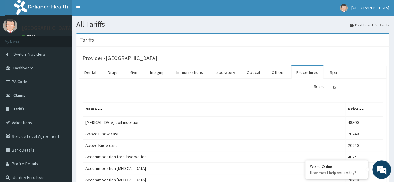  Describe the element at coordinates (214, 110) in the screenshot. I see `th: Name` at that location.